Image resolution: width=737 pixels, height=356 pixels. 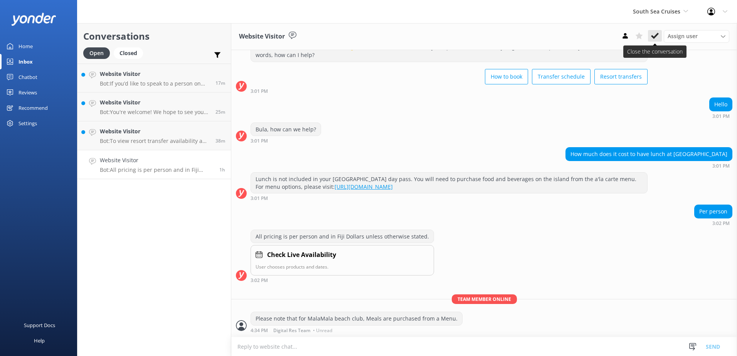 What do you see at coordinates (220, 83) in the screenshot?
I see `span: 04:17pm 11-Aug-2025 (UTC +12:00) Pacific/Auckland` at bounding box center [220, 83].